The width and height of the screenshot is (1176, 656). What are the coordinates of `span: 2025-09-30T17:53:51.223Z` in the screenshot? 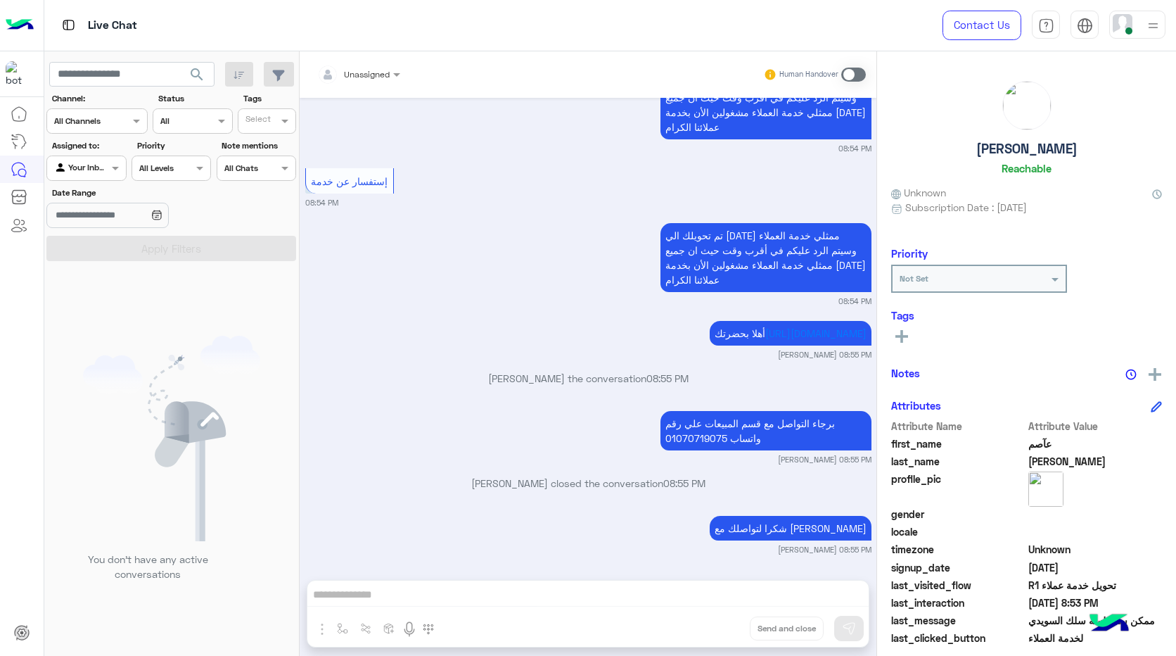 It's located at (1095, 602).